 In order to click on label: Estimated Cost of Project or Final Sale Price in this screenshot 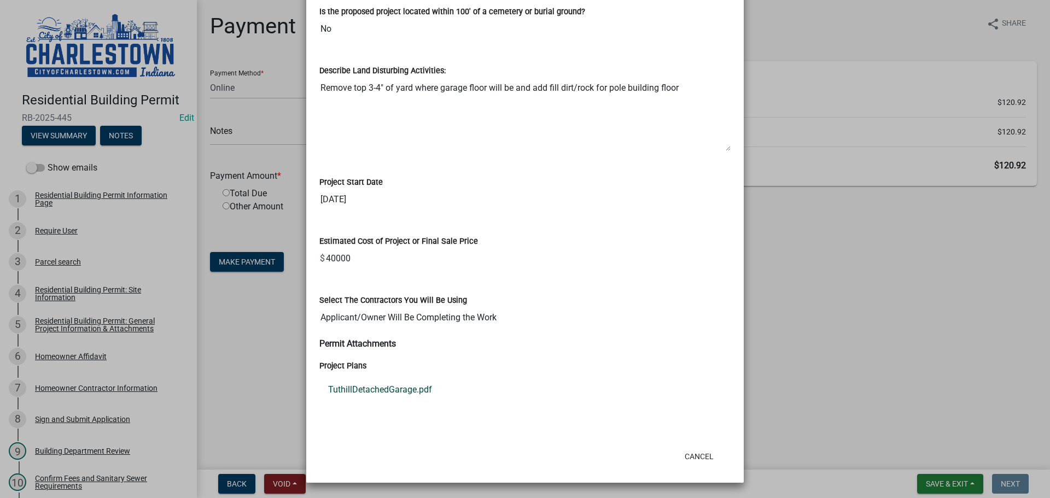, I will do `click(399, 242)`.